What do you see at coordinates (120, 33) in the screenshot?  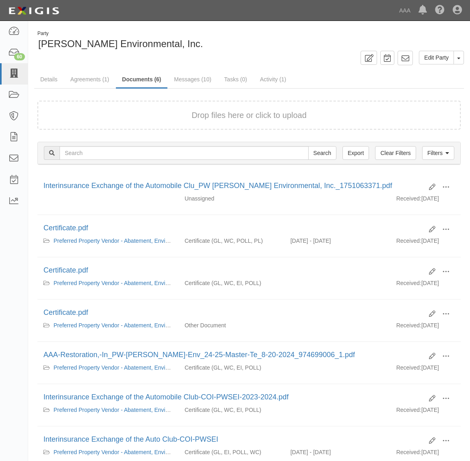 I see `div: Party` at bounding box center [120, 33].